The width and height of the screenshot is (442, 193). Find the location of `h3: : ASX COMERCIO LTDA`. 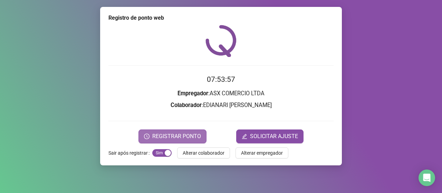

h3: : ASX COMERCIO LTDA is located at coordinates (221, 94).